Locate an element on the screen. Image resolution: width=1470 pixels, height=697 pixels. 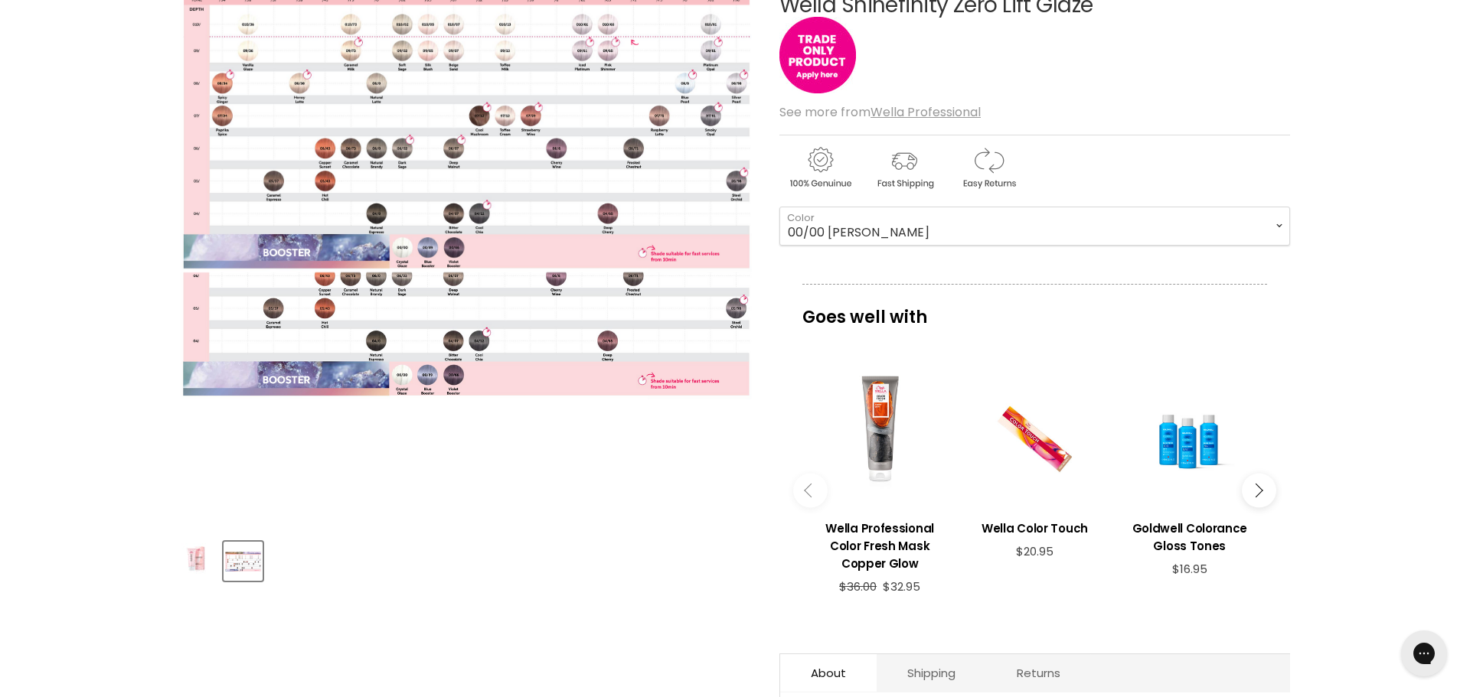
a: Shipping is located at coordinates (931, 673).